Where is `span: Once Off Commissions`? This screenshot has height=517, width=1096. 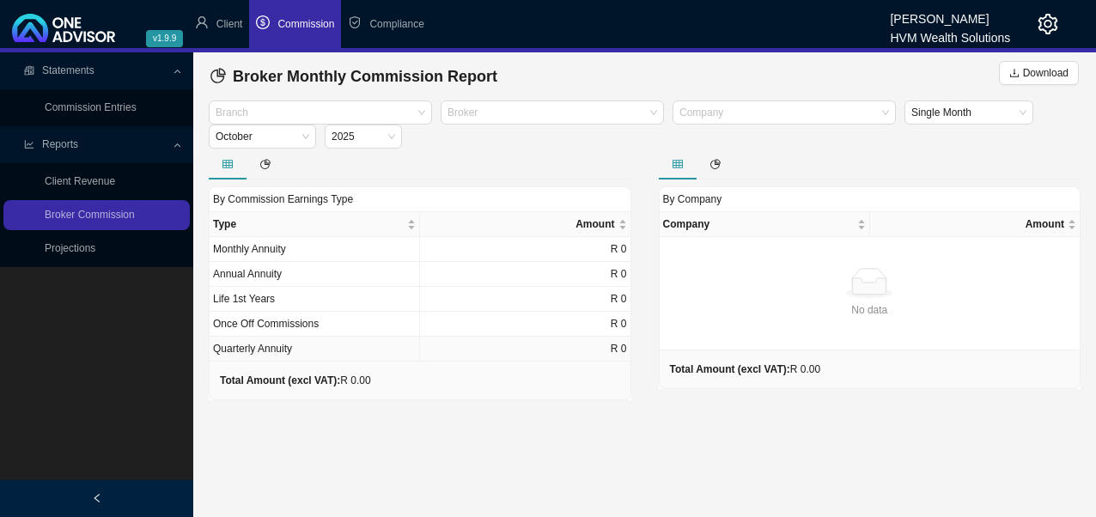 span: Once Off Commissions is located at coordinates (265, 324).